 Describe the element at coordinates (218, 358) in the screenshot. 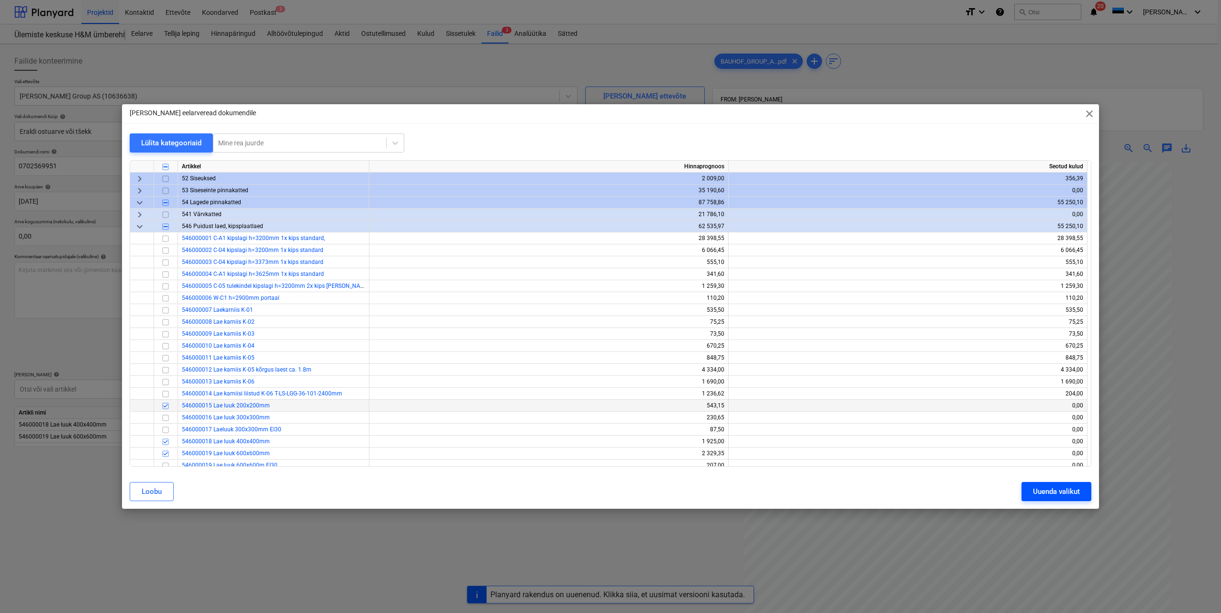

I see `a: 546000011 Lae karniis K-05` at that location.